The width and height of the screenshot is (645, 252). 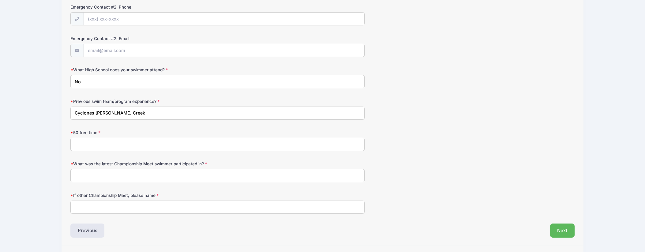 What do you see at coordinates (154, 39) in the screenshot?
I see `label: Emergency Contact #2: Email` at bounding box center [154, 39].